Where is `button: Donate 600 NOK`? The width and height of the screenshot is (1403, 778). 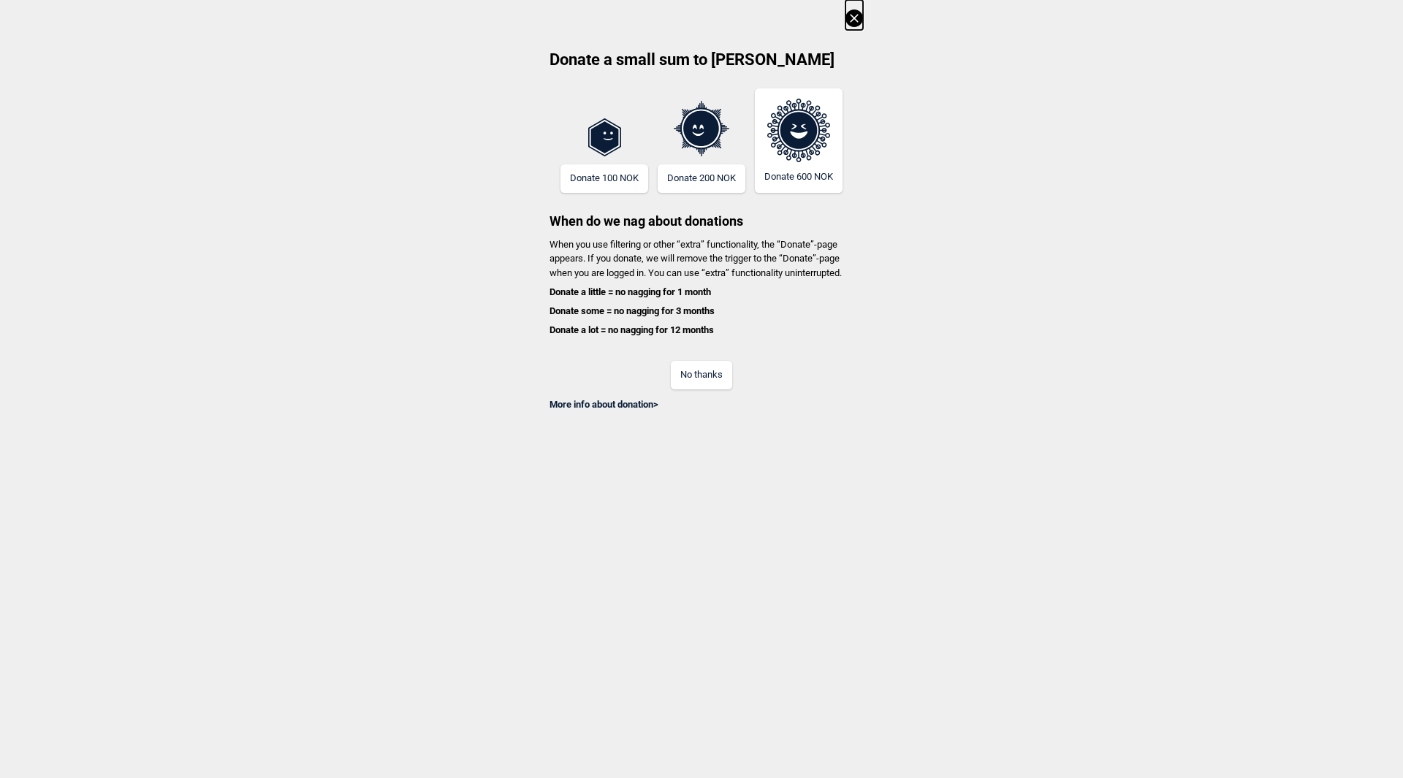 button: Donate 600 NOK is located at coordinates (799, 140).